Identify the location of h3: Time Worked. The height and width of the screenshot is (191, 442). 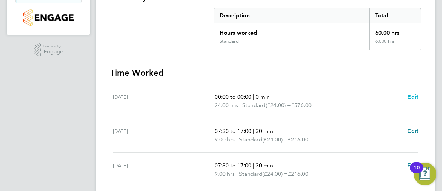
(265, 73).